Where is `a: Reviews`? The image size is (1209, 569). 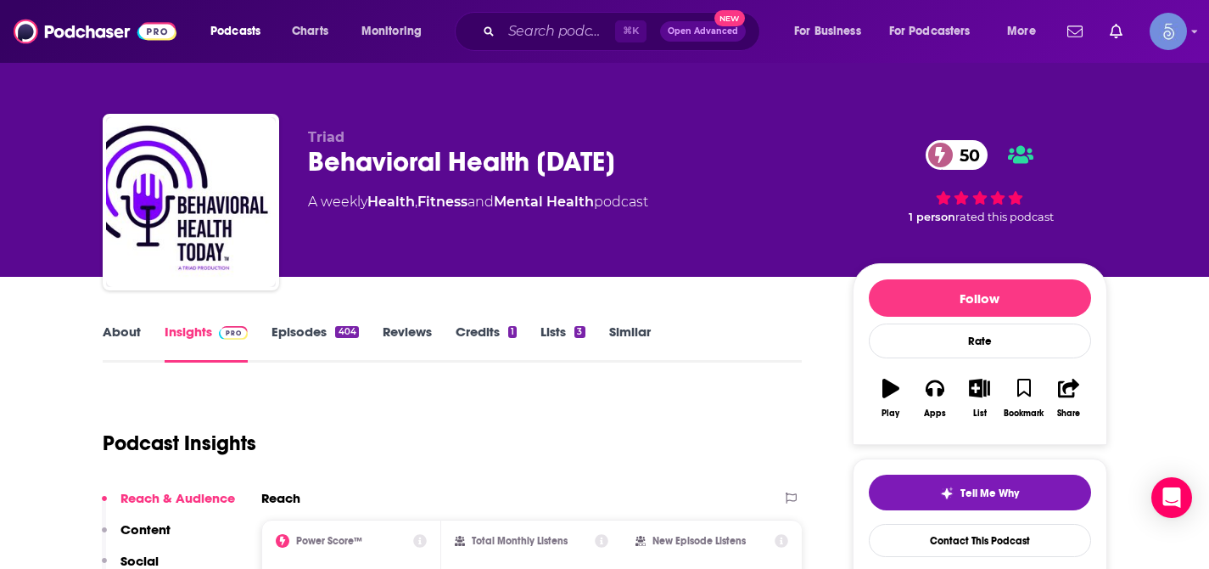
a: Reviews is located at coordinates (407, 343).